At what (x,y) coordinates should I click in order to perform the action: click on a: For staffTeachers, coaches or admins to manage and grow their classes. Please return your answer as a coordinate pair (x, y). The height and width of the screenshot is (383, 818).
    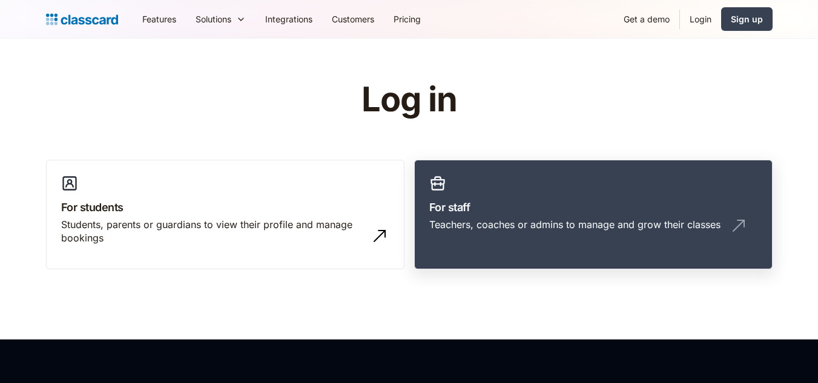
    Looking at the image, I should click on (594, 215).